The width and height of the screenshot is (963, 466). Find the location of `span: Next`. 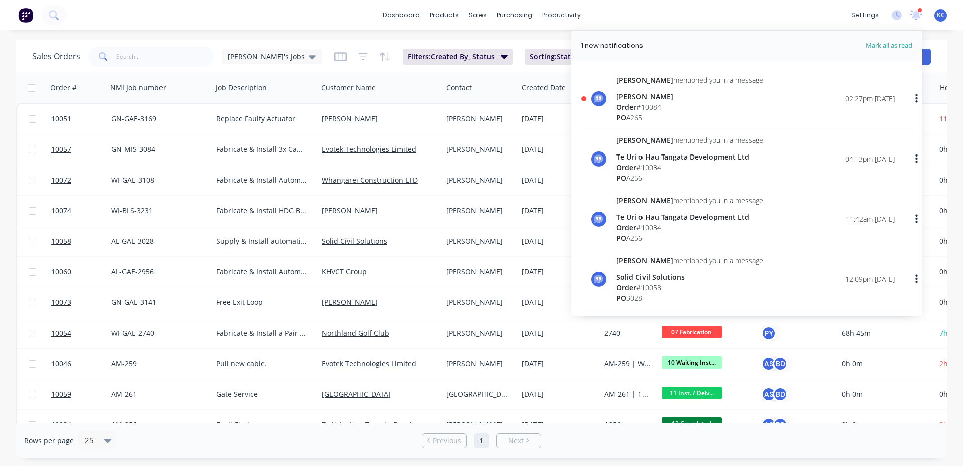

span: Next is located at coordinates (516, 441).